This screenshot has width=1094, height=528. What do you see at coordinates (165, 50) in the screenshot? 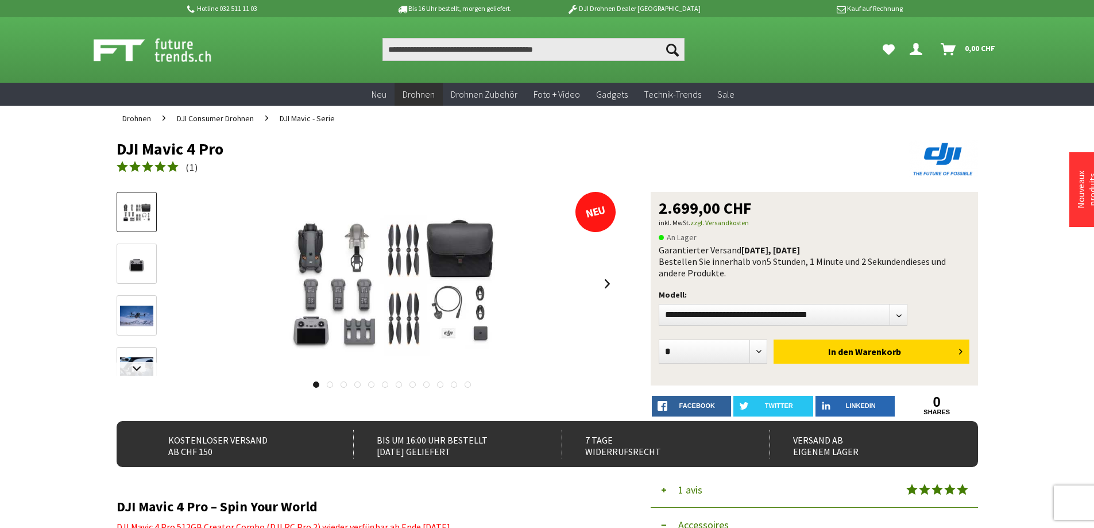
I see `a: Boutique Futuretrends - aller à la page d'accueil` at bounding box center [165, 50].